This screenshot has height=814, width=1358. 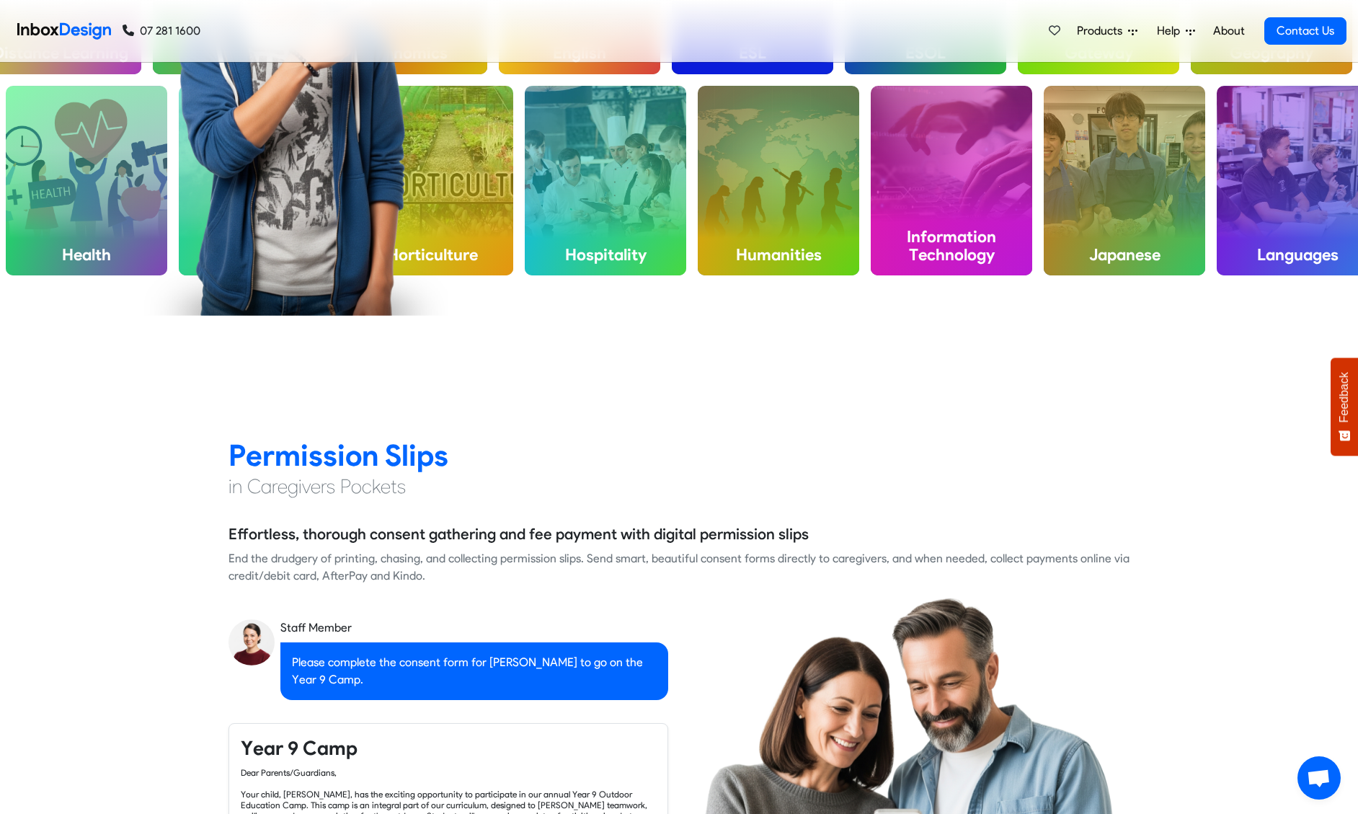 What do you see at coordinates (1171, 31) in the screenshot?
I see `span: Help` at bounding box center [1171, 31].